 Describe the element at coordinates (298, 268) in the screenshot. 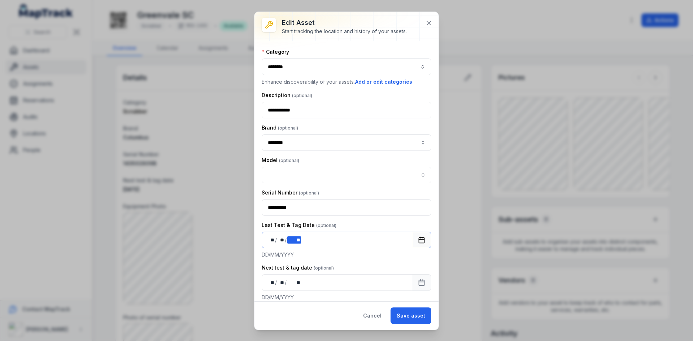

I see `label: Next test & tag date` at that location.